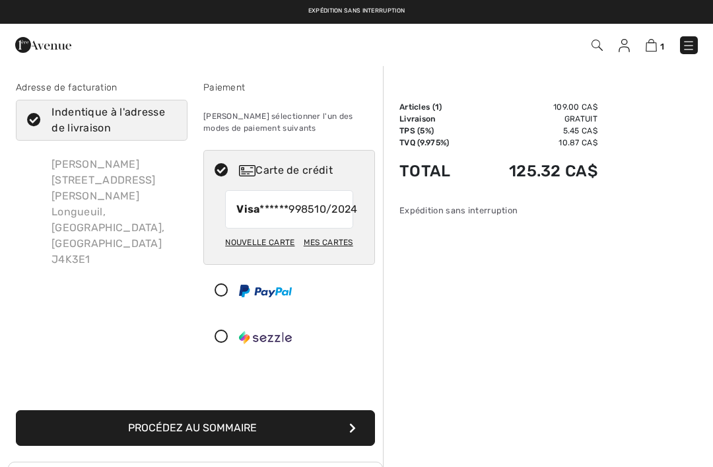  Describe the element at coordinates (247, 170) in the screenshot. I see `img: Carte de crédit` at that location.